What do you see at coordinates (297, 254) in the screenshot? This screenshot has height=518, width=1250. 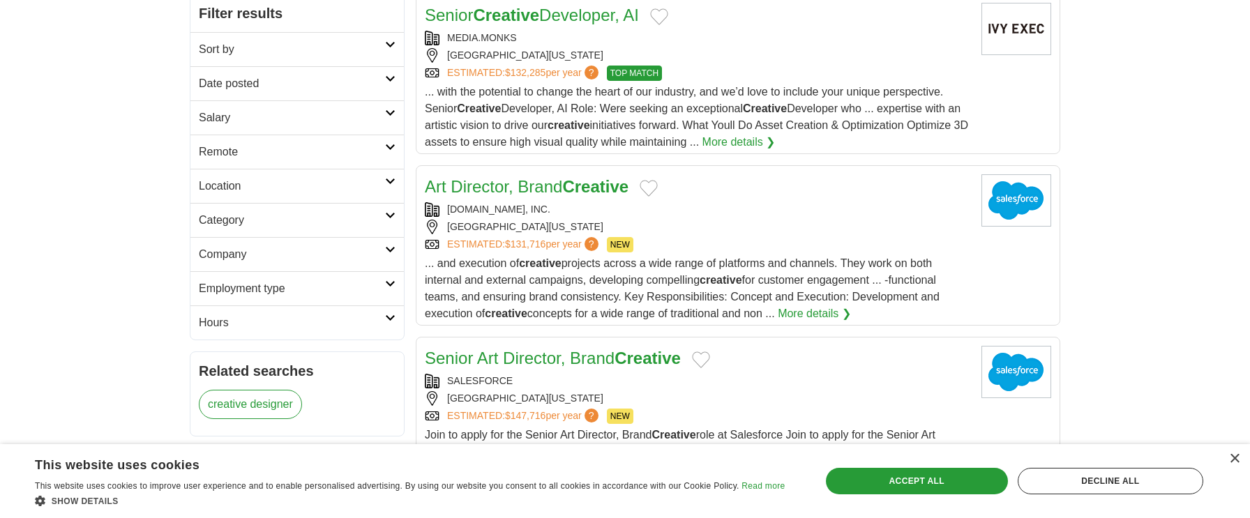 I see `a: Company` at bounding box center [297, 254].